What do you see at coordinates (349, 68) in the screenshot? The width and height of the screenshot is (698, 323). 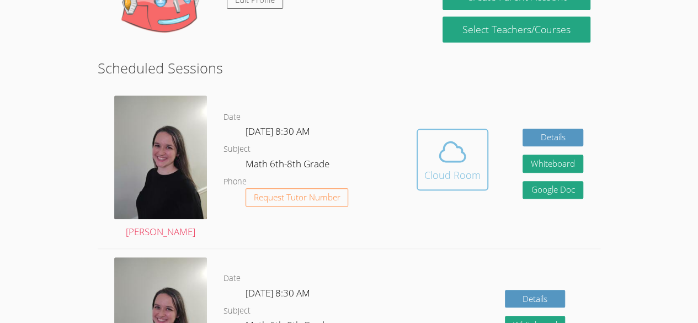 I see `h2: Scheduled Sessions` at bounding box center [349, 68].